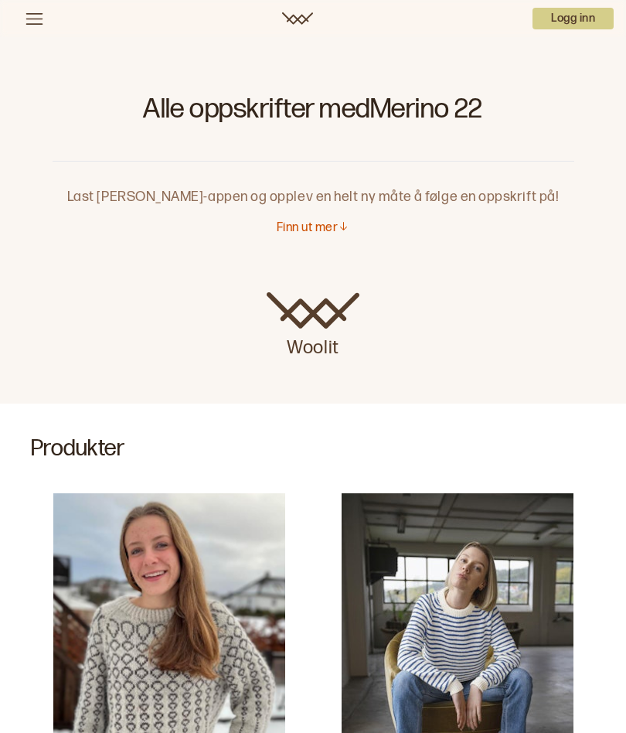  I want to click on h1: Alle oppskrifter med Merino 22, so click(313, 114).